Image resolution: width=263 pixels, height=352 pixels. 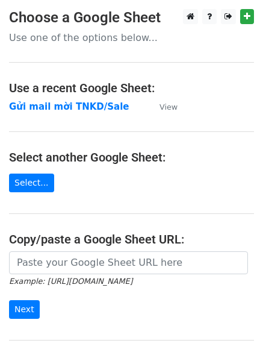 What do you see at coordinates (163, 107) in the screenshot?
I see `a: View` at bounding box center [163, 107].